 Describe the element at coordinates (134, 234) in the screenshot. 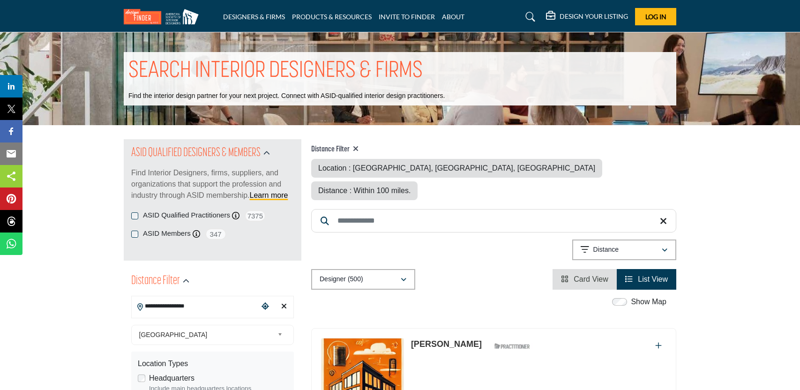

I see `input: ASID Members checkbox` at that location.